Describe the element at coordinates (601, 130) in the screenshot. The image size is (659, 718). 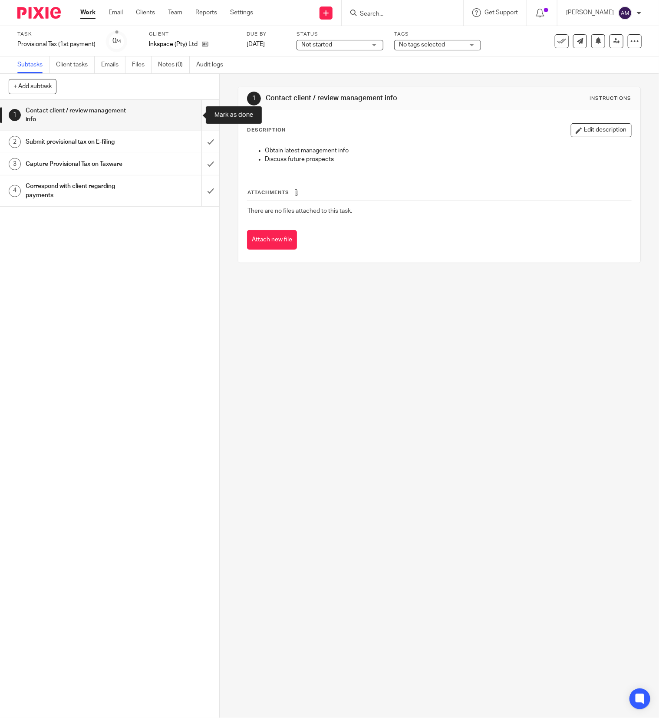
I see `button: Edit description` at that location.